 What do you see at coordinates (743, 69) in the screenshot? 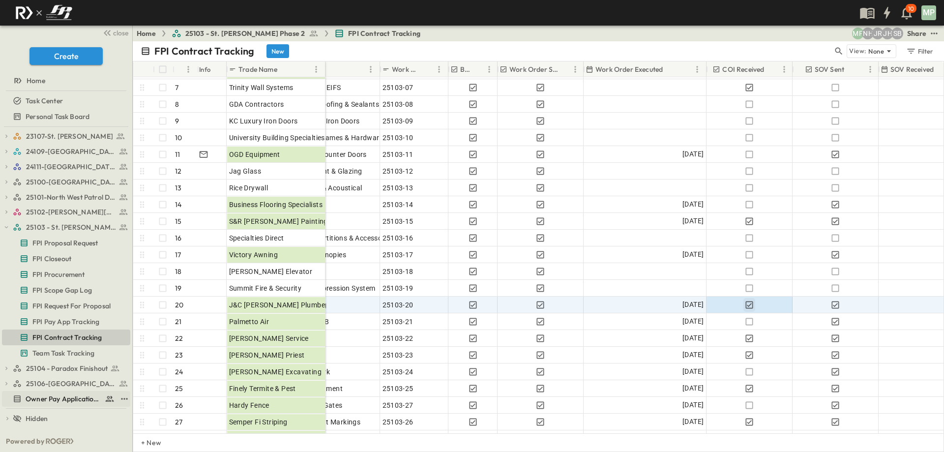
I see `p: COI Received` at bounding box center [743, 69].